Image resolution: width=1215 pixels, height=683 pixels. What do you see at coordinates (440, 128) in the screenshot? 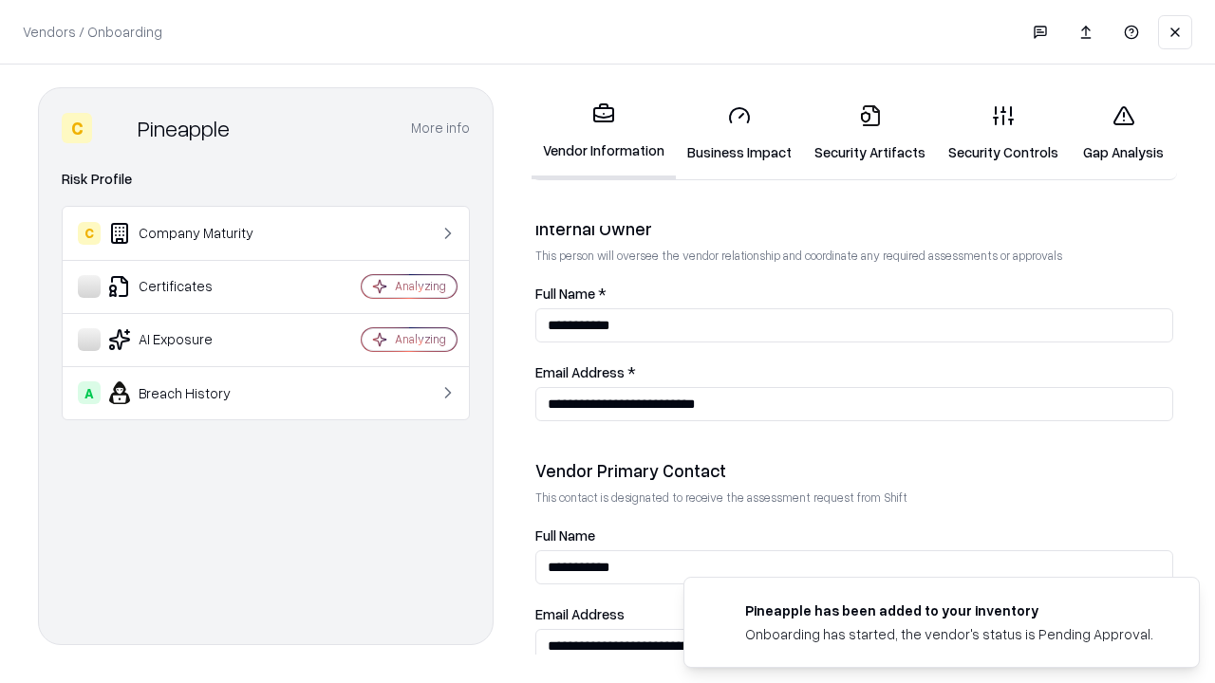
I see `button: More info` at bounding box center [440, 128].